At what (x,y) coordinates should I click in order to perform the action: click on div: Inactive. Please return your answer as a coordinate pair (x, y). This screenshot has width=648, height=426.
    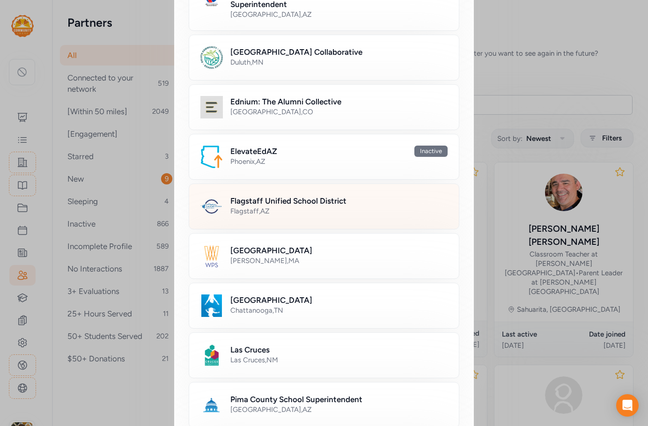
    Looking at the image, I should click on (431, 151).